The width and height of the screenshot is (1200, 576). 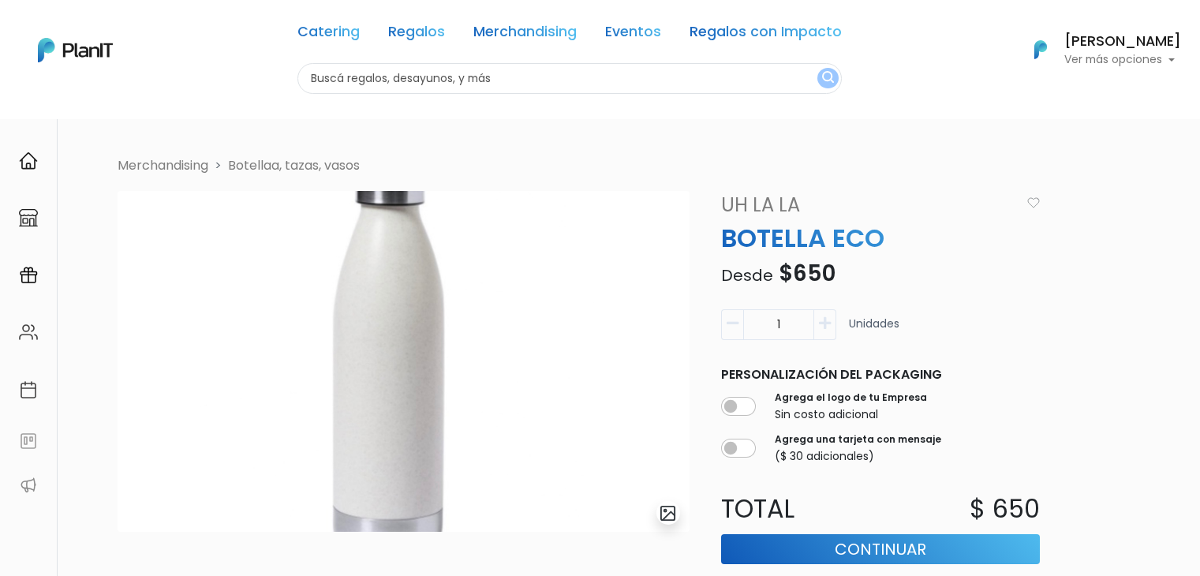 I want to click on p: Personalización del packaging, so click(x=881, y=375).